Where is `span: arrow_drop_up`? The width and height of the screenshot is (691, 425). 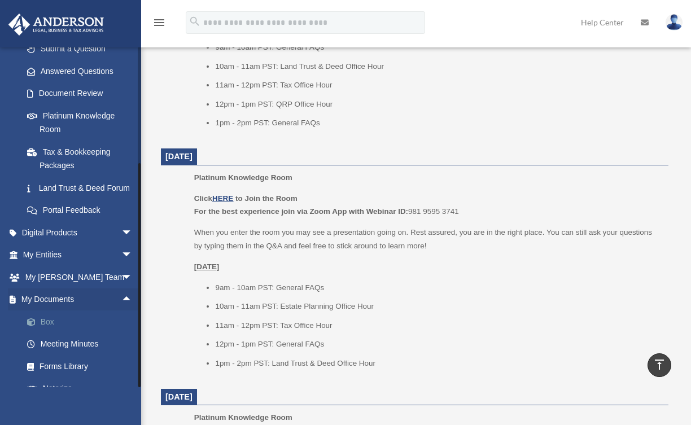 span: arrow_drop_up is located at coordinates (133, 300).